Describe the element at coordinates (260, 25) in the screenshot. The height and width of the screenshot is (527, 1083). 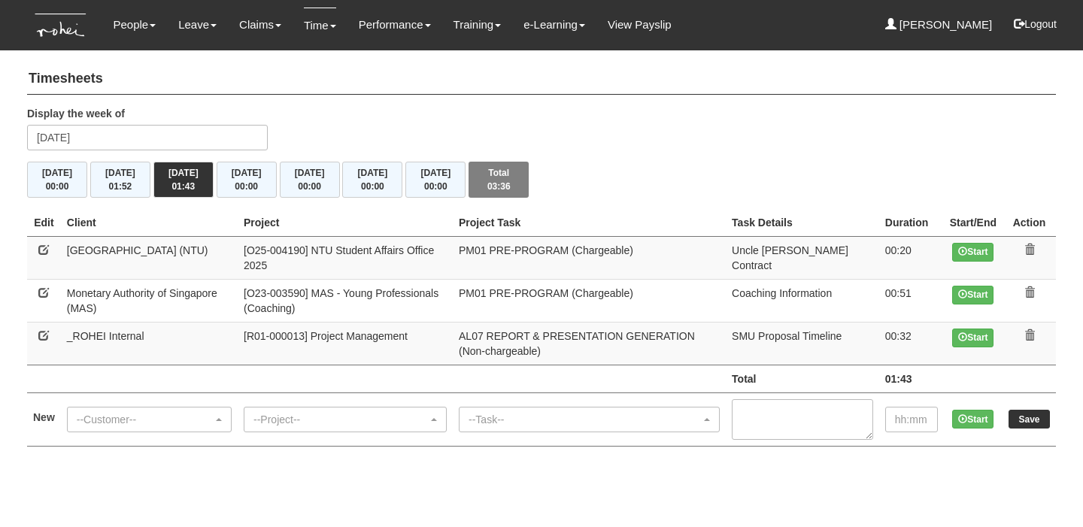
I see `a: Claims` at that location.